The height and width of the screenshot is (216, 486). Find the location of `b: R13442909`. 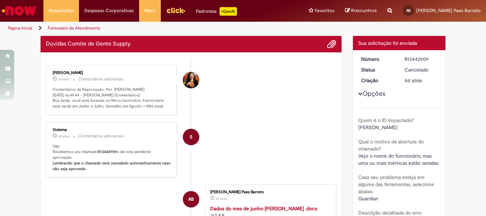

b: R13442909 is located at coordinates (107, 152).